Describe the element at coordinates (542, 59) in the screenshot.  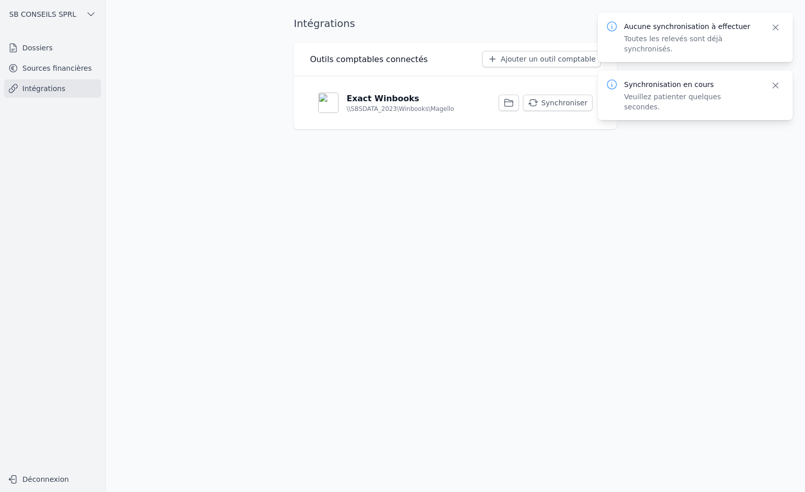
I see `button: Ajouter un outil comptable` at that location.